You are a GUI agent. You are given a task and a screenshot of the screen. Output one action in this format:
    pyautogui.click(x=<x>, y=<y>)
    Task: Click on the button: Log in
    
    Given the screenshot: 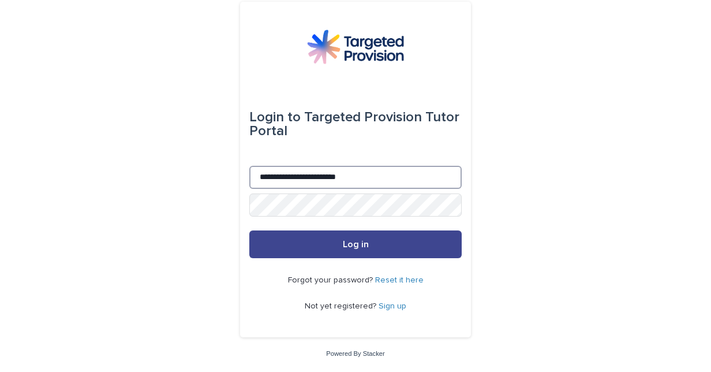 What is the action you would take?
    pyautogui.click(x=355, y=244)
    